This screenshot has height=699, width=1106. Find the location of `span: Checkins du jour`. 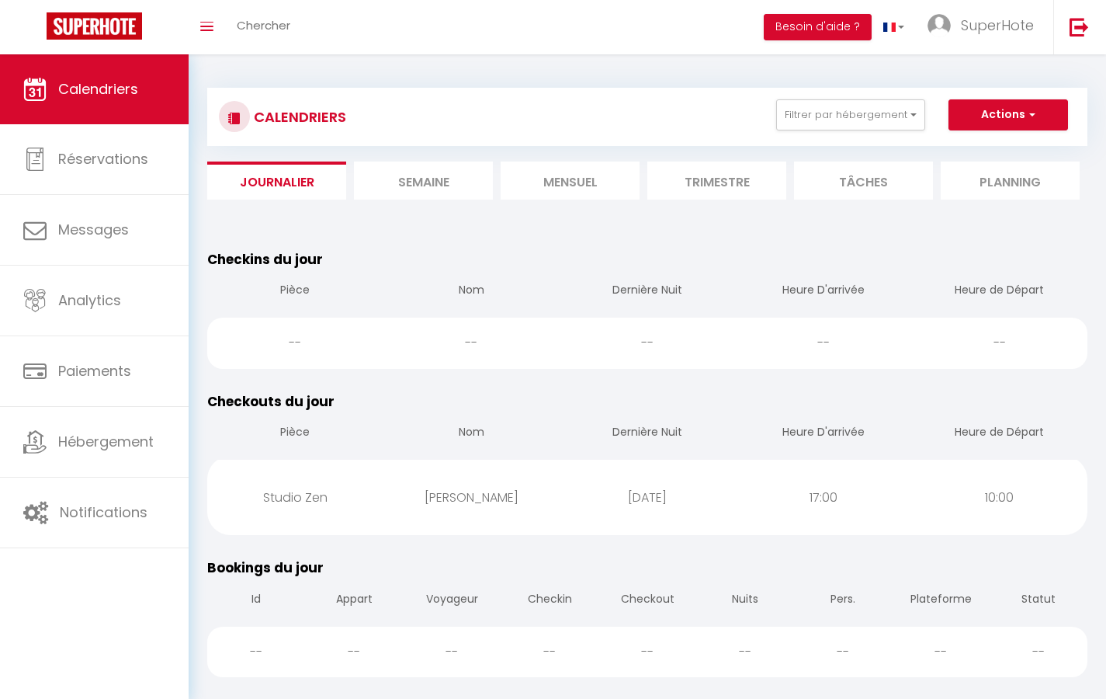

span: Checkins du jour is located at coordinates (265, 259).